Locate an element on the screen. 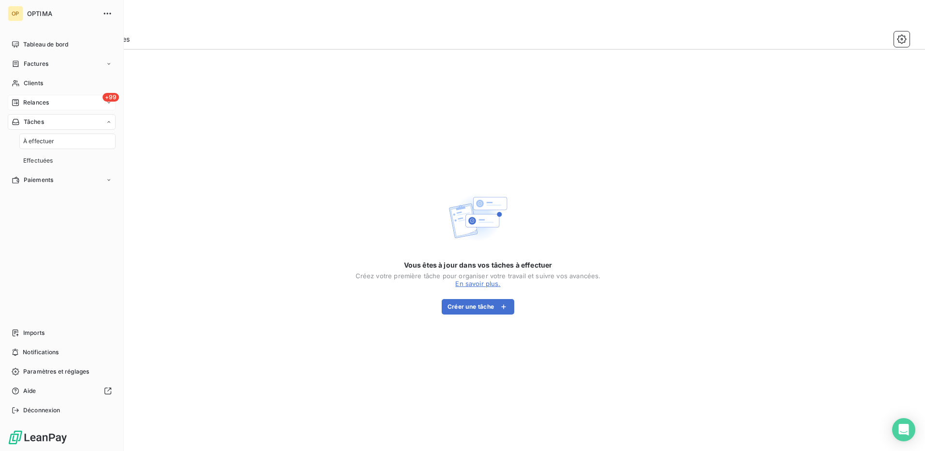 The image size is (925, 451). a: Aide is located at coordinates (61, 391).